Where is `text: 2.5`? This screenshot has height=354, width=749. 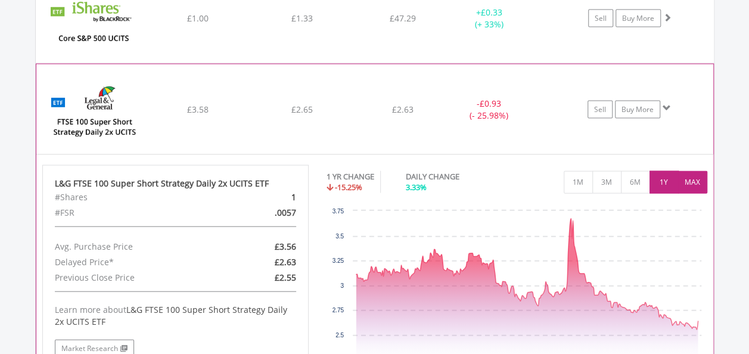 text: 2.5 is located at coordinates (340, 335).